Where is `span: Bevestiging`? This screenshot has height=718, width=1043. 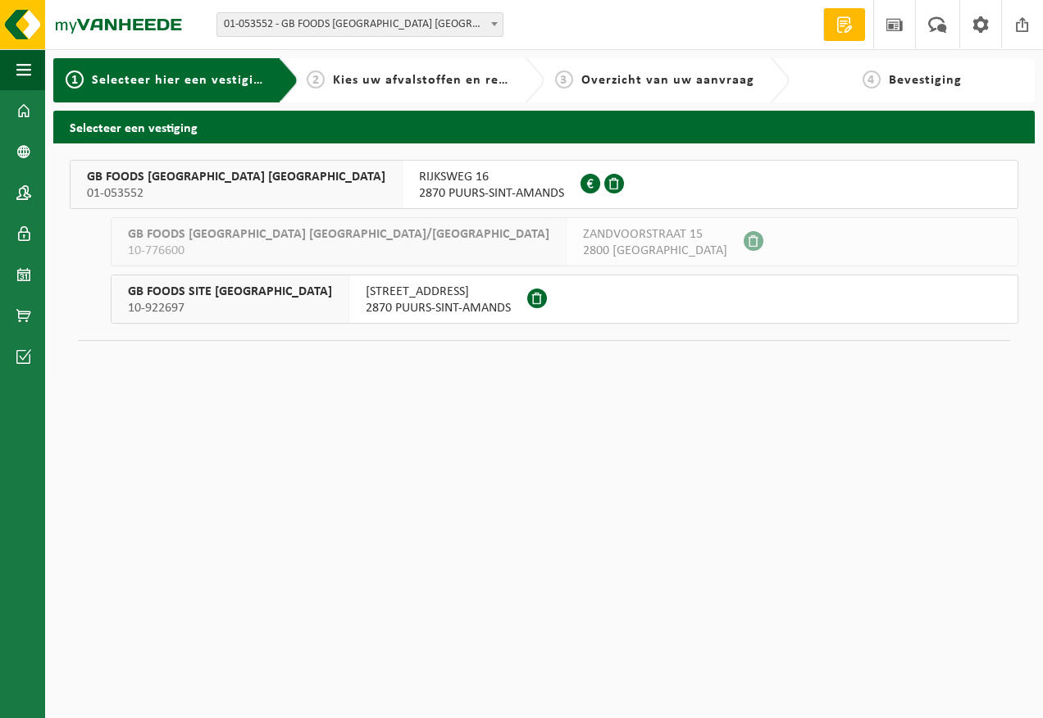
span: Bevestiging is located at coordinates (925, 80).